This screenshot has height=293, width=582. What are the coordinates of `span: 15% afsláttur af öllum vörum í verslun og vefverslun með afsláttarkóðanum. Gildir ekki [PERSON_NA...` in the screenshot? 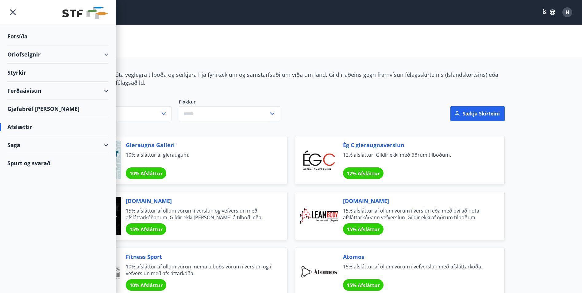 It's located at (199, 214).